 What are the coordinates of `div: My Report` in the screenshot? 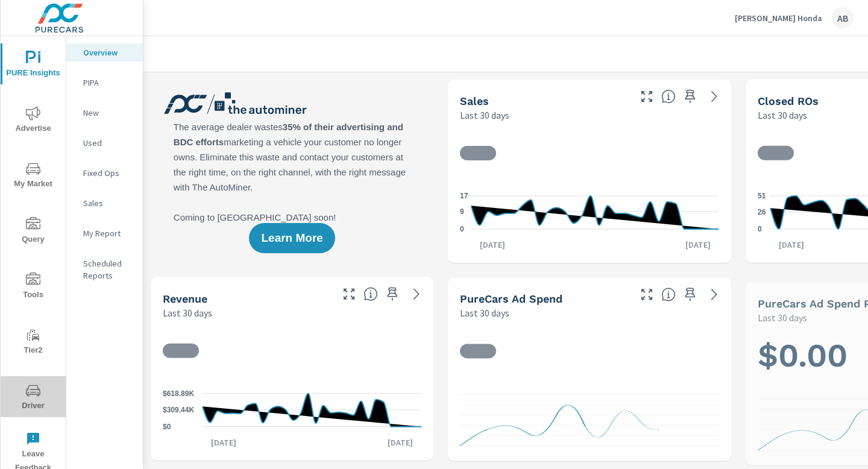 It's located at (104, 233).